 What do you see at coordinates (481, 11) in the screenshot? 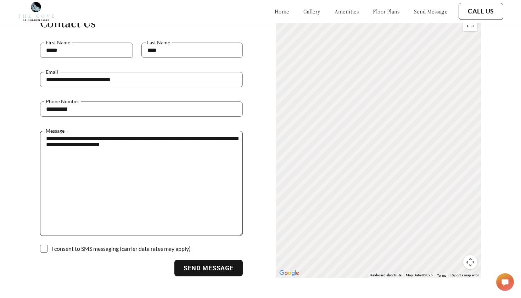
I see `button: Call Us` at bounding box center [481, 11].